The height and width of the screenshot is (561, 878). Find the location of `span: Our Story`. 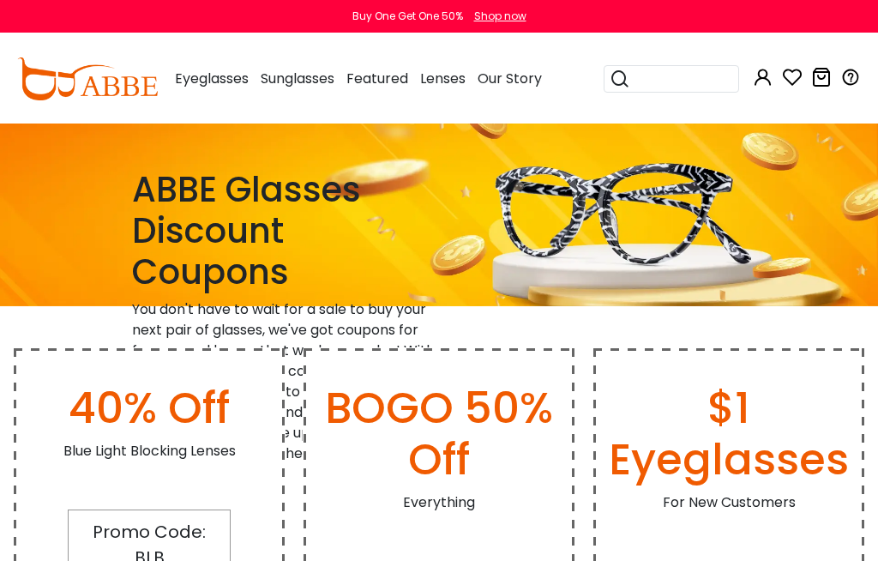

span: Our Story is located at coordinates (509, 78).